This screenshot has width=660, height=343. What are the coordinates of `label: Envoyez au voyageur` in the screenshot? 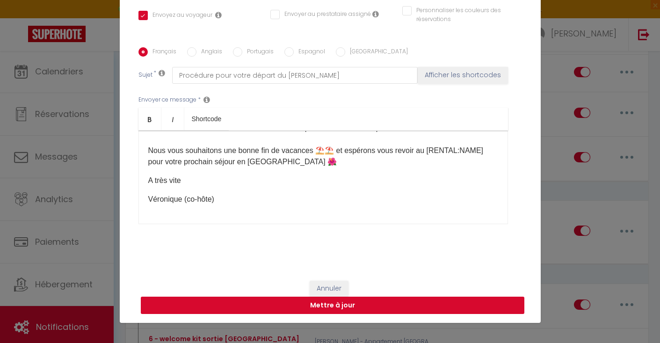 It's located at (180, 16).